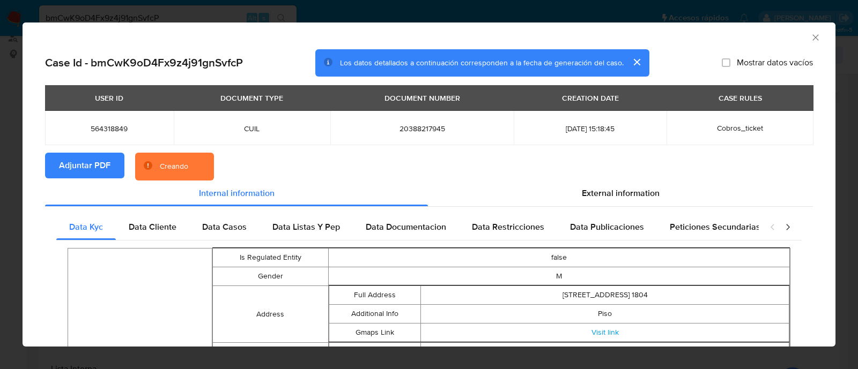  Describe the element at coordinates (422, 98) in the screenshot. I see `div: DOCUMENT NUMBER` at that location.